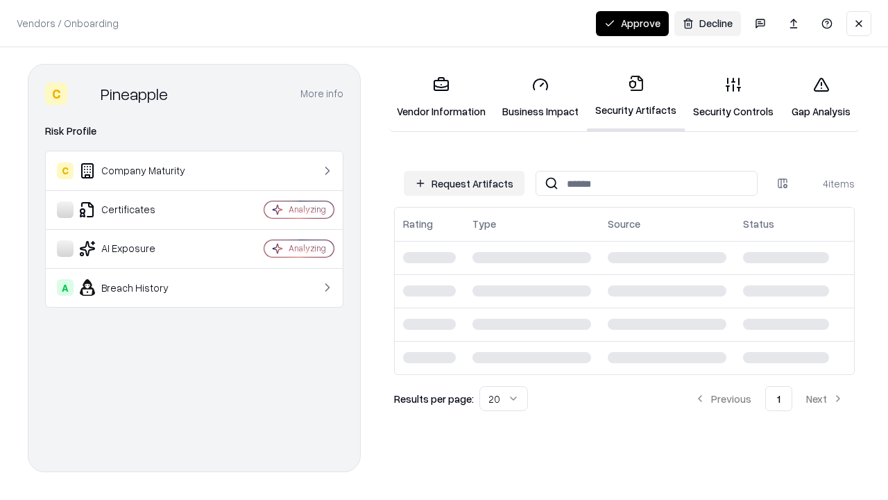  What do you see at coordinates (139, 210) in the screenshot?
I see `div: Certificates` at bounding box center [139, 210].